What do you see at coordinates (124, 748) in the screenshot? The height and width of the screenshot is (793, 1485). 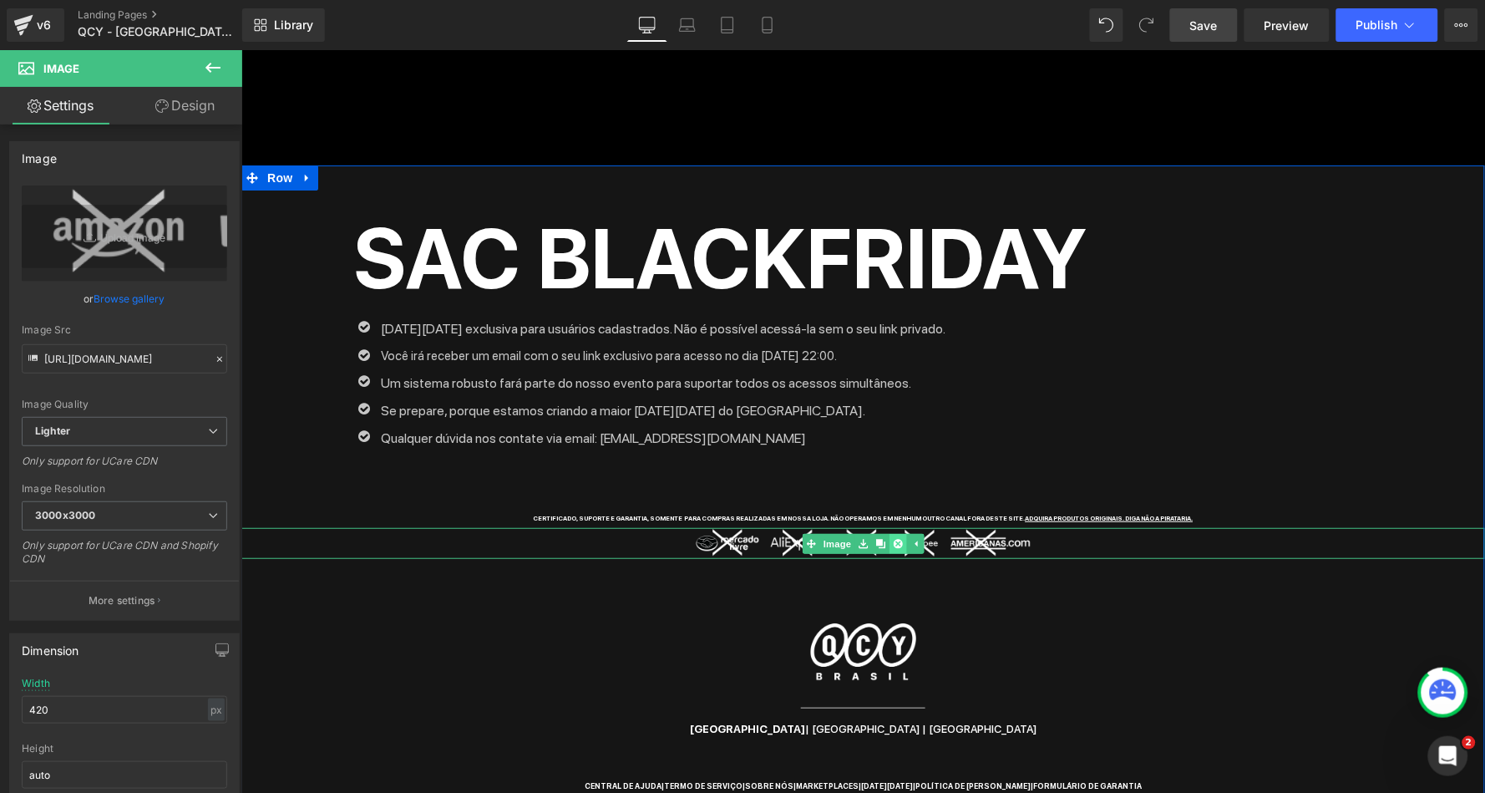 I see `div: Height` at bounding box center [124, 748].